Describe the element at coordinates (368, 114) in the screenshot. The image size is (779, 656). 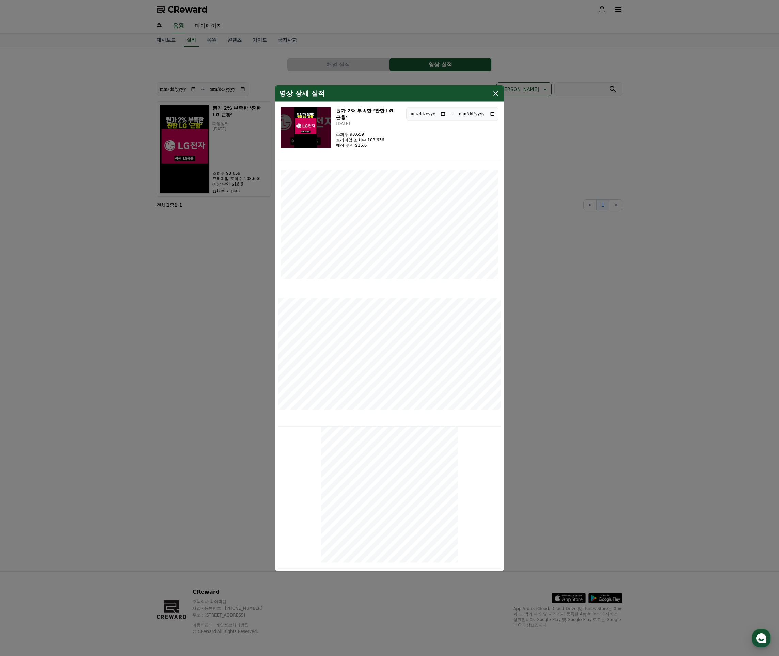
I see `h3: 뭔가 2% 부족한 ‘짠한 LG 근황’` at that location.